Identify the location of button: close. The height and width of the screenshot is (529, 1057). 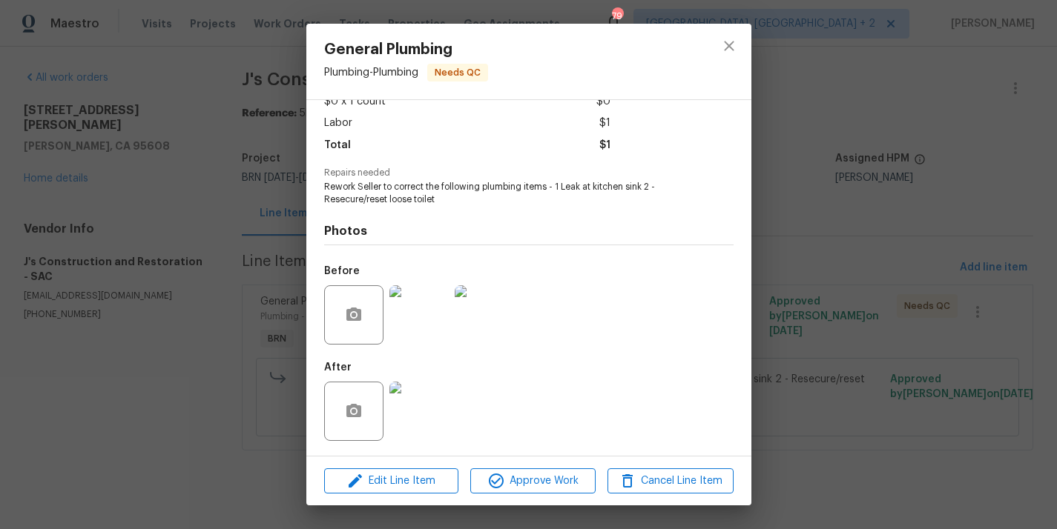
(729, 46).